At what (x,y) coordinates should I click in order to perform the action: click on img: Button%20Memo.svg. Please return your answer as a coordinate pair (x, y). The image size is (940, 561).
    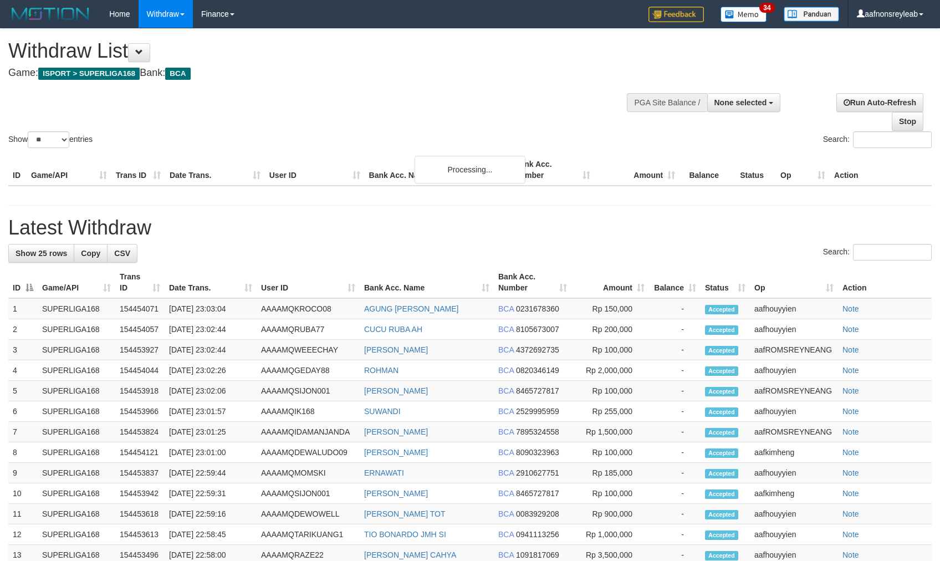
    Looking at the image, I should click on (743, 14).